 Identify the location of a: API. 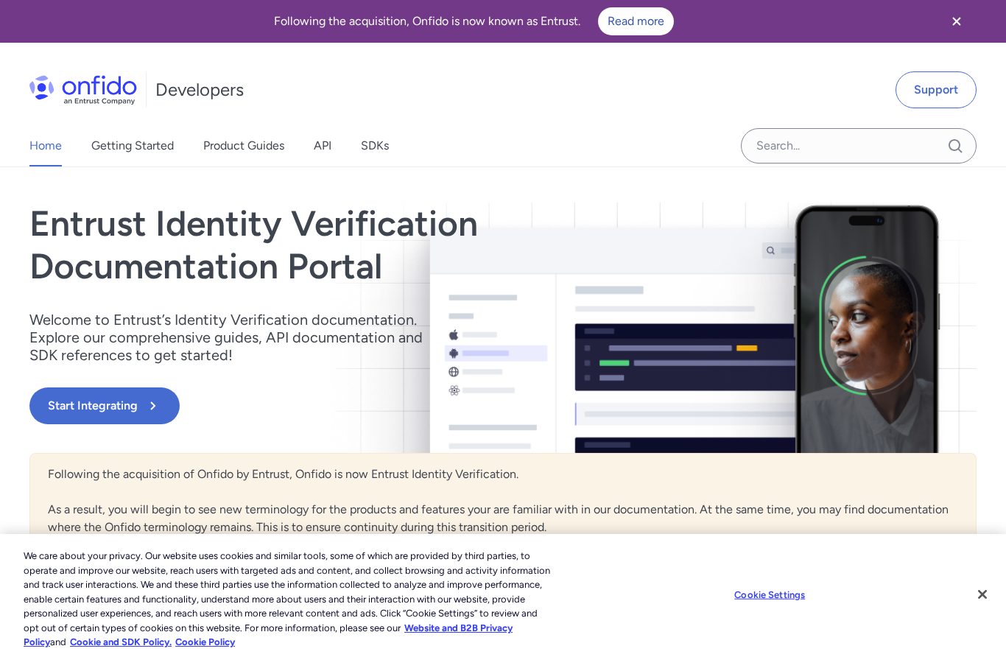
(322, 146).